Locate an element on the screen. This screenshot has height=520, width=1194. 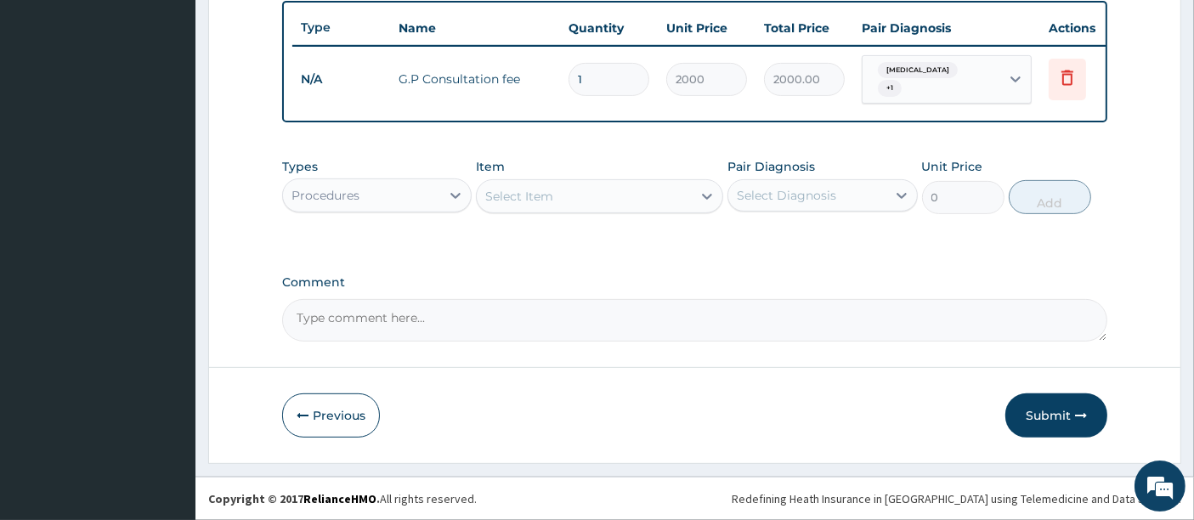
th: Name is located at coordinates (475, 28).